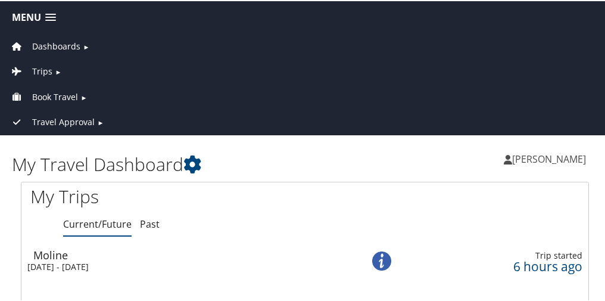 The height and width of the screenshot is (301, 605). I want to click on div: 6 hours ago, so click(503, 265).